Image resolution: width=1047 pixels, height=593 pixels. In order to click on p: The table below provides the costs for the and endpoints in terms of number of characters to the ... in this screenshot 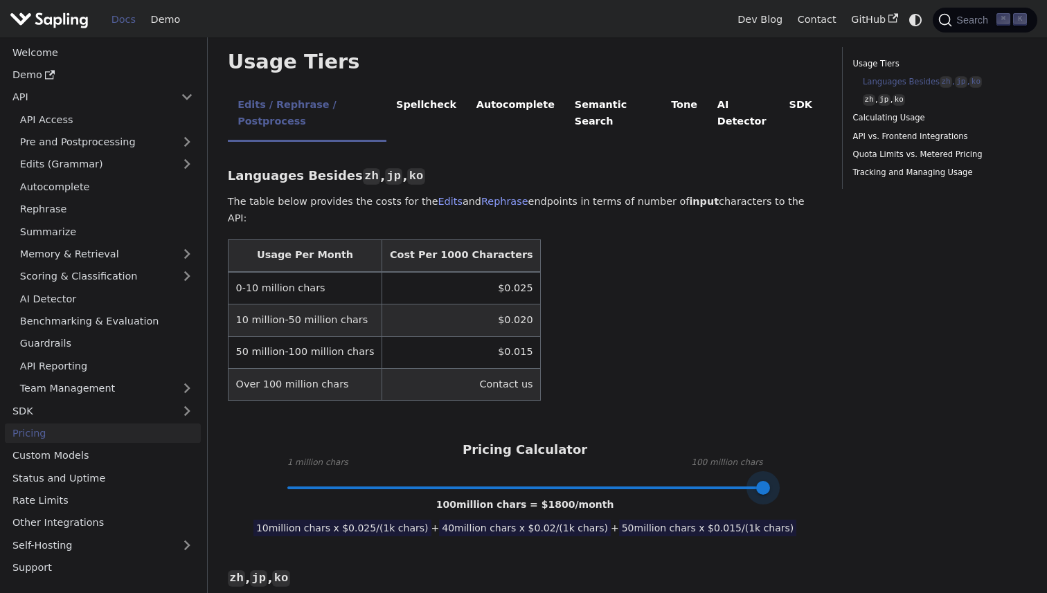, I will do `click(525, 210)`.